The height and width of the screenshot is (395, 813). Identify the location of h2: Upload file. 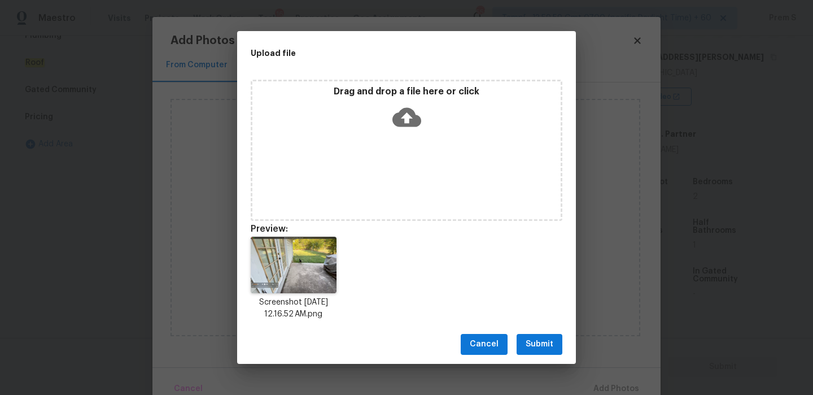
(381, 53).